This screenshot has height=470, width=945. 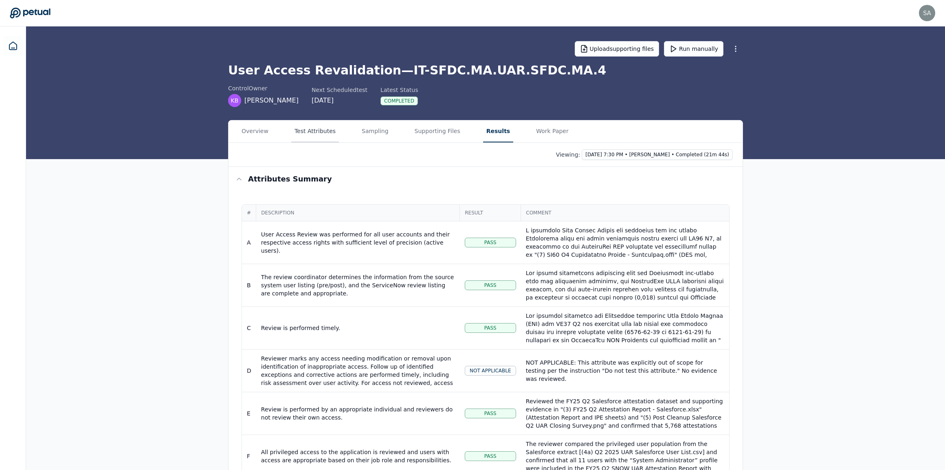 What do you see at coordinates (736, 49) in the screenshot?
I see `button: More Options` at bounding box center [736, 49].